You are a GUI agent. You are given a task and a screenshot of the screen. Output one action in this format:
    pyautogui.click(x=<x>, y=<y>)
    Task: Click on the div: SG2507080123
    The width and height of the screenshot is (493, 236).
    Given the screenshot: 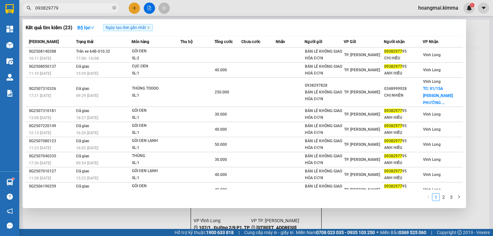 What is the action you would take?
    pyautogui.click(x=51, y=141)
    